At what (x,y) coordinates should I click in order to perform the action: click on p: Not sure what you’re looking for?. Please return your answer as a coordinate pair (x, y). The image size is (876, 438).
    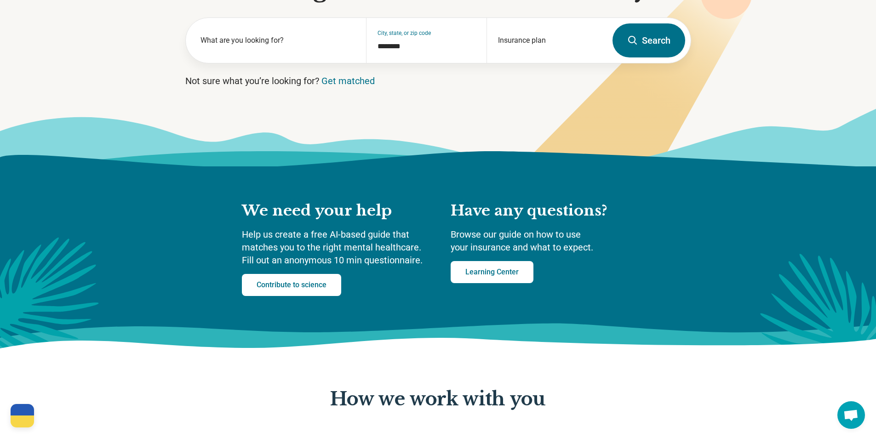
    Looking at the image, I should click on (438, 81).